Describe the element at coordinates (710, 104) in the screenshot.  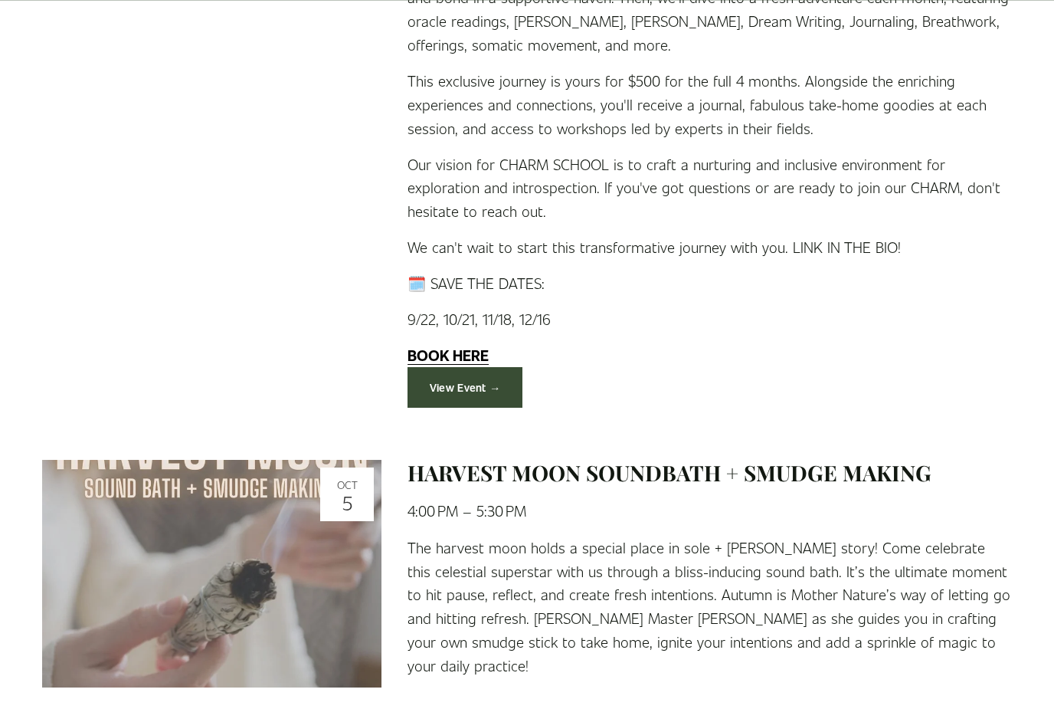
I see `p: This exclusive journey is yours for $500 for the full 4 months. Alongside the enriching experienc...` at that location.